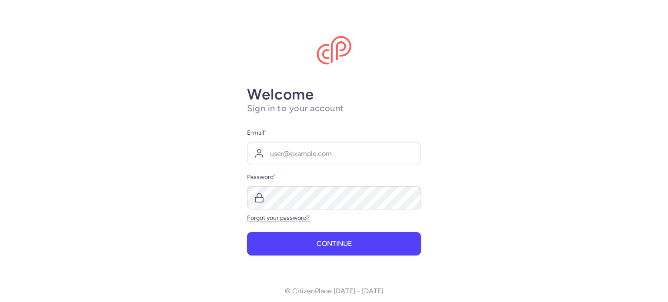 Image resolution: width=668 pixels, height=302 pixels. Describe the element at coordinates (334, 244) in the screenshot. I see `span: Continue` at that location.